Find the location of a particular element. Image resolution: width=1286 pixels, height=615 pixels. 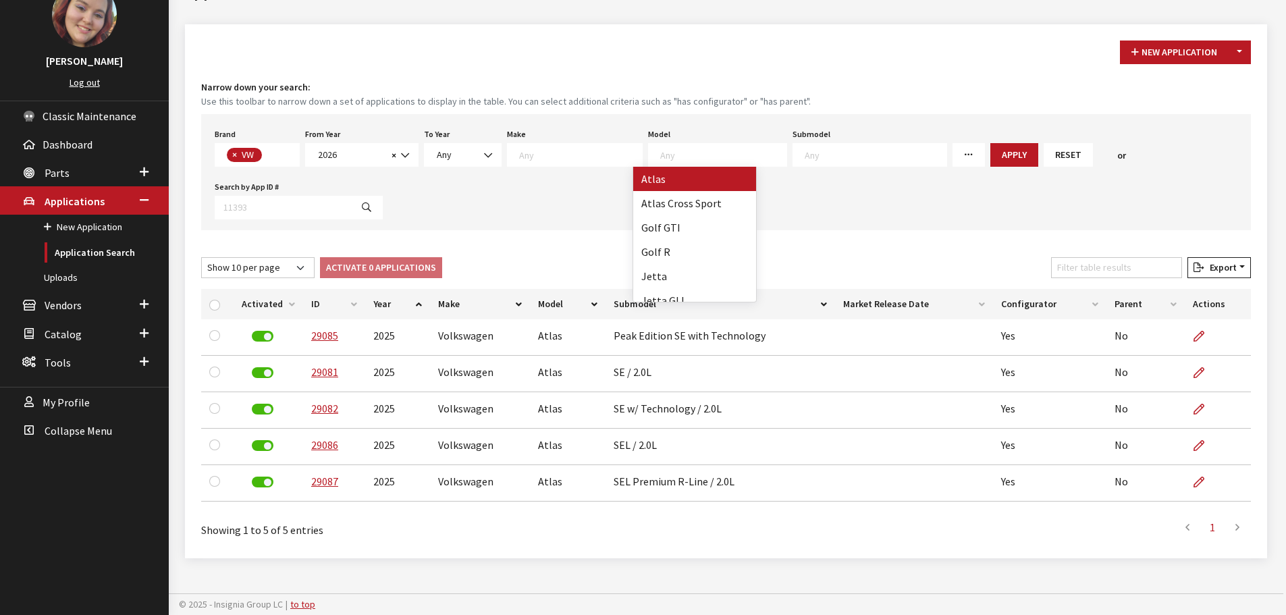

a: 29081 is located at coordinates (325, 372).